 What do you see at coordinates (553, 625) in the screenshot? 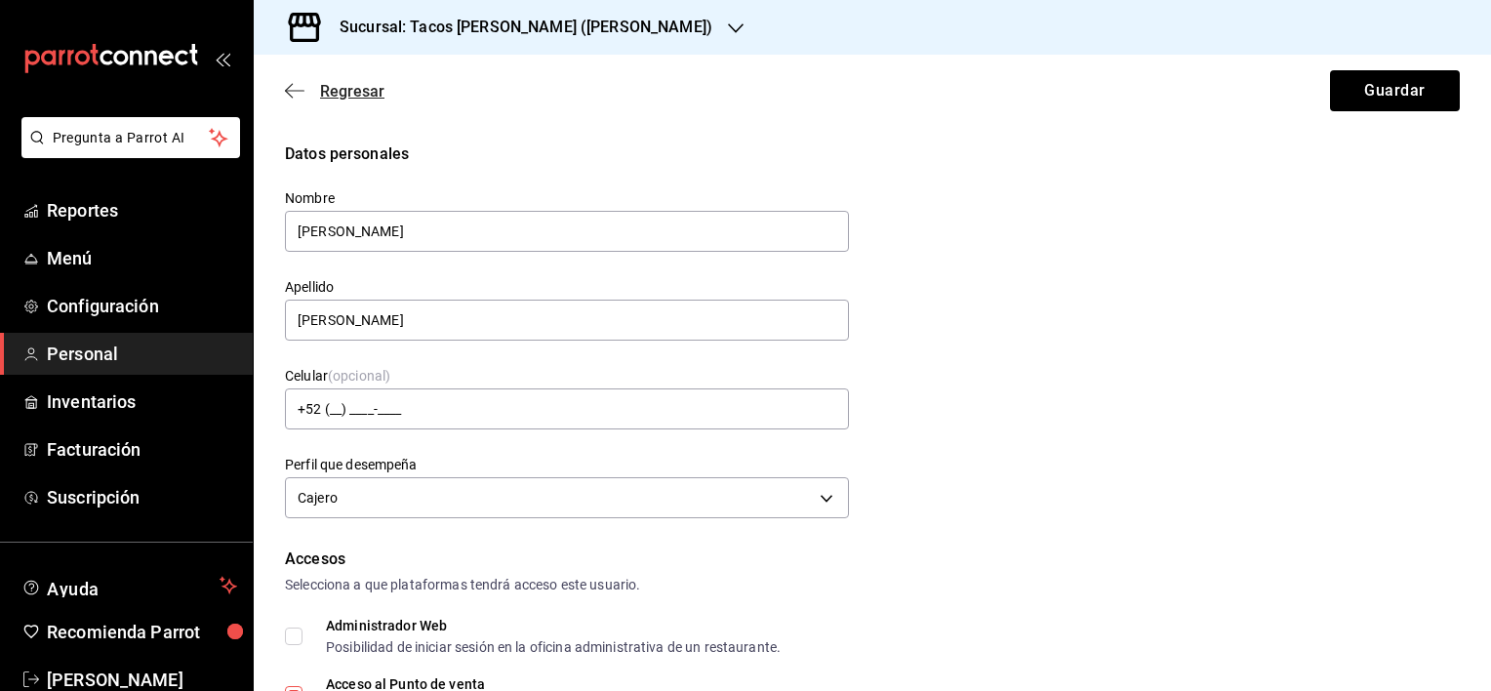
I see `div: Administrador Web` at bounding box center [553, 625].